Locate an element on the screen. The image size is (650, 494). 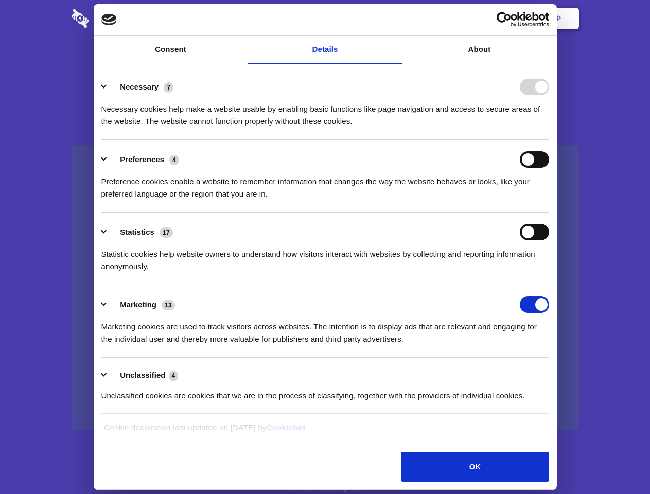
a: Consent is located at coordinates (171, 49).